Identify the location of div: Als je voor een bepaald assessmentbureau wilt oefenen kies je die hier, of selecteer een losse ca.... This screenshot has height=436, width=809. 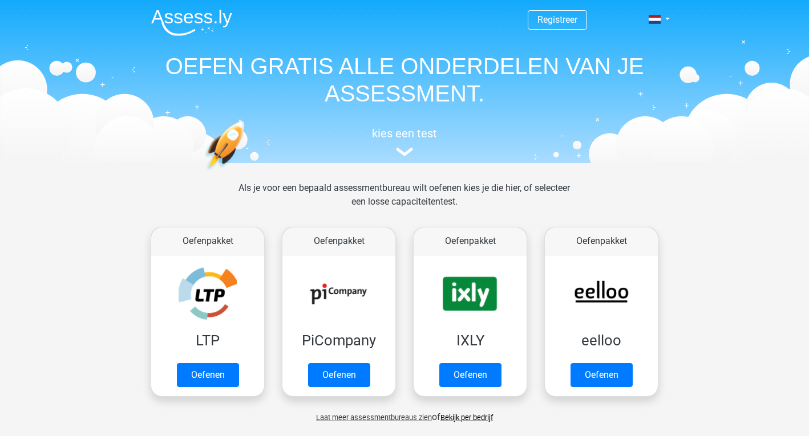
(404, 202).